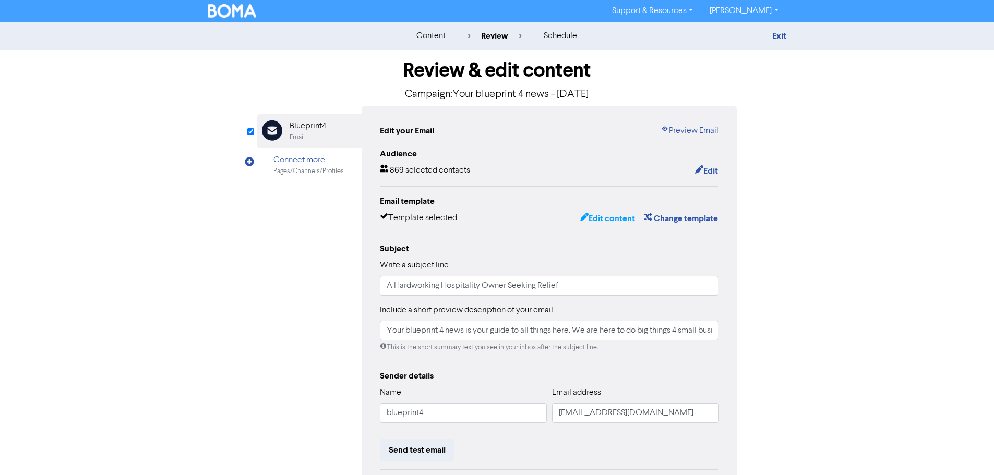 The height and width of the screenshot is (475, 994). Describe the element at coordinates (309, 131) in the screenshot. I see `div: Blueprint4Email` at that location.